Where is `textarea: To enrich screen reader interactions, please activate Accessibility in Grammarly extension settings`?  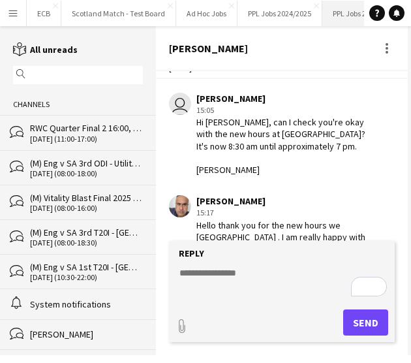
textarea: To enrich screen reader interactions, please activate Accessibility in Grammarly extension settings is located at coordinates (284, 283).